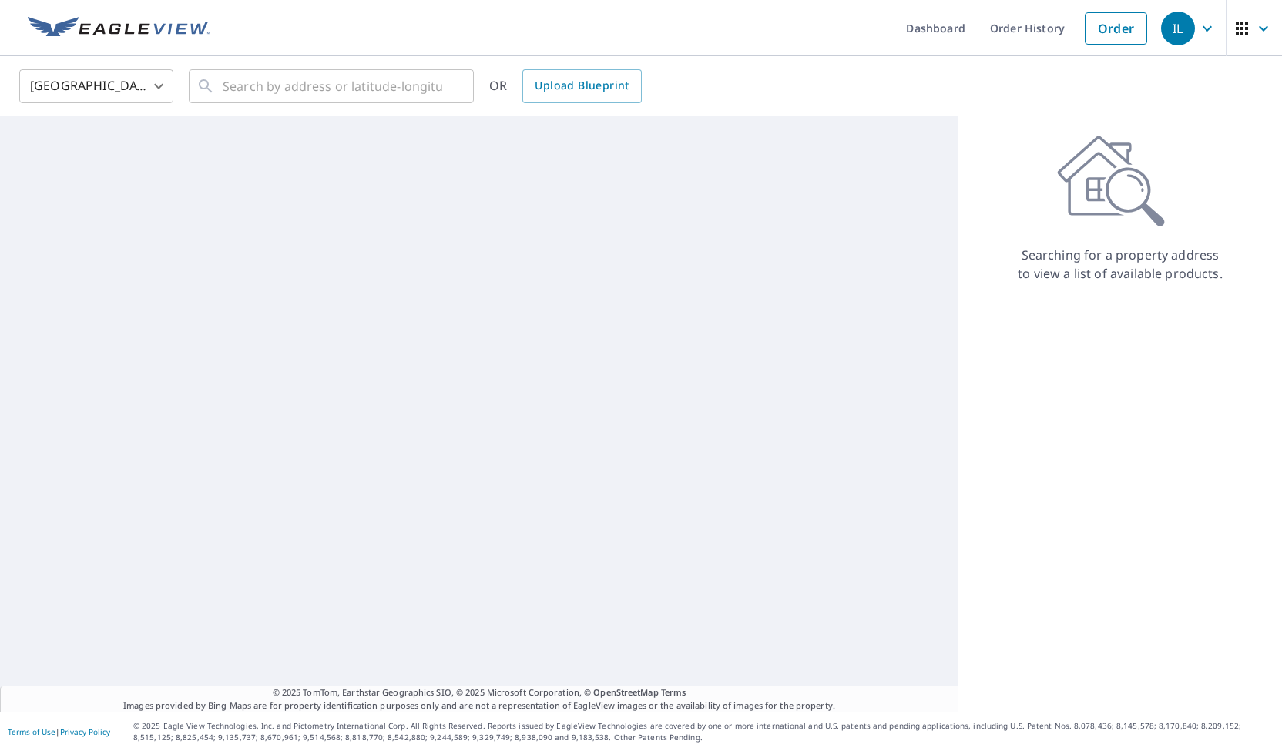  I want to click on a: Privacy Policy, so click(85, 732).